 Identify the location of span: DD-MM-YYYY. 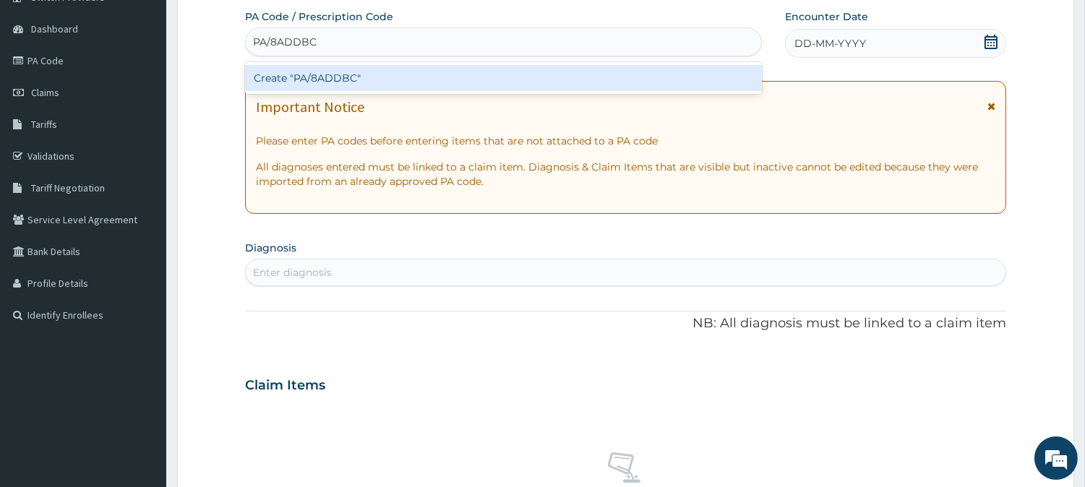
(830, 43).